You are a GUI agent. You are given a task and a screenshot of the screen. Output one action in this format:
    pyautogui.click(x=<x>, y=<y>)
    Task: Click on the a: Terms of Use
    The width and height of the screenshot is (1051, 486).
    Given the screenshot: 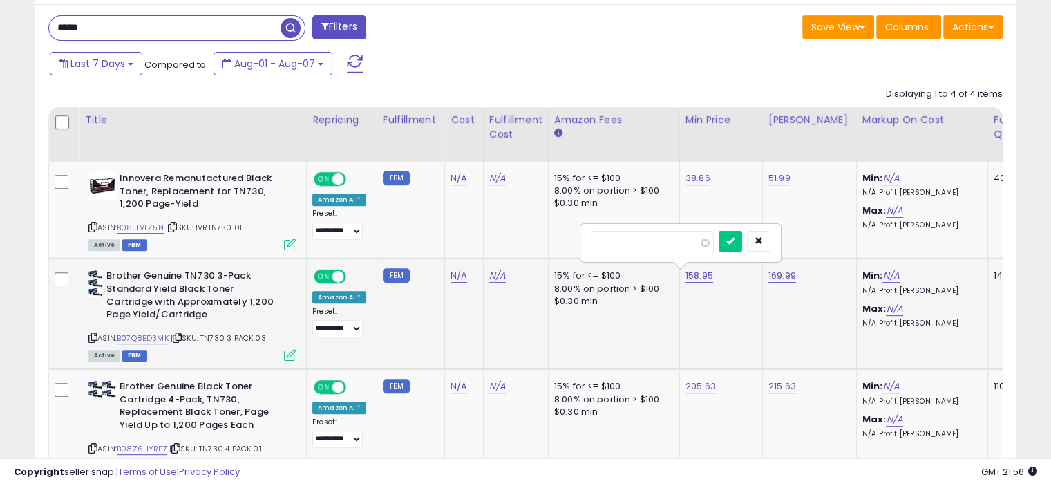 What is the action you would take?
    pyautogui.click(x=147, y=471)
    